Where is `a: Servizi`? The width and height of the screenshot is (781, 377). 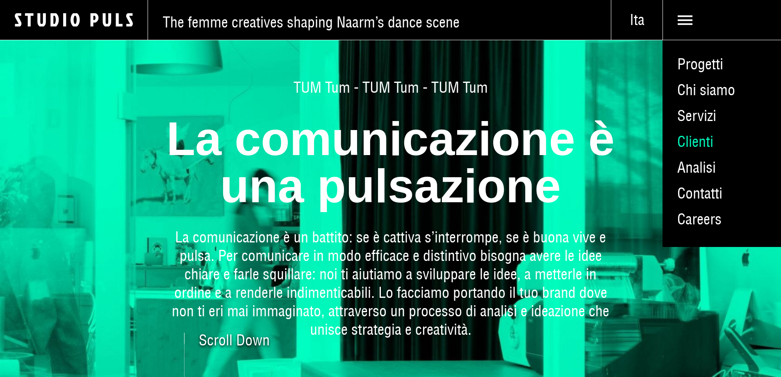
a: Servizi is located at coordinates (721, 116).